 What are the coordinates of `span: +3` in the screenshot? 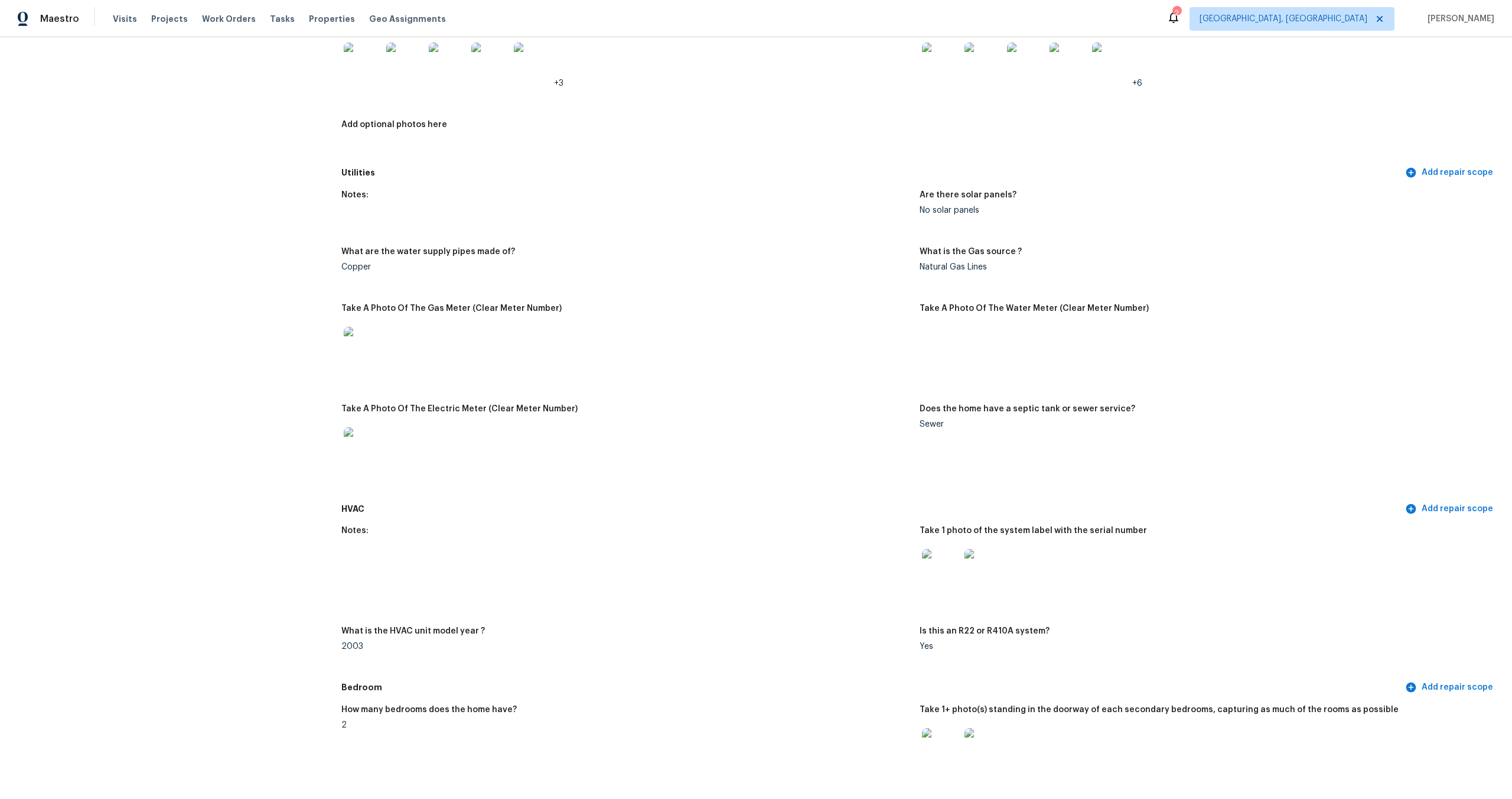 It's located at (559, 83).